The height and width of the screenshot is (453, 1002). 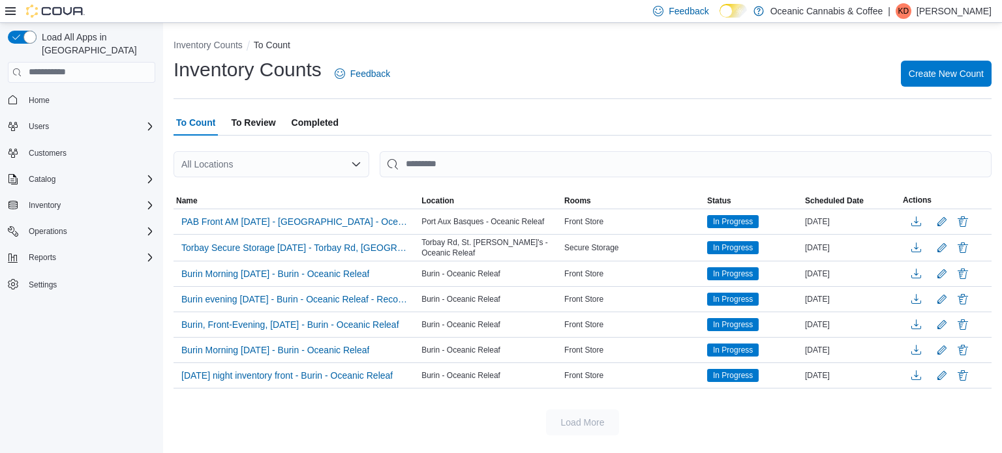 What do you see at coordinates (946, 74) in the screenshot?
I see `span: Create New Count` at bounding box center [946, 74].